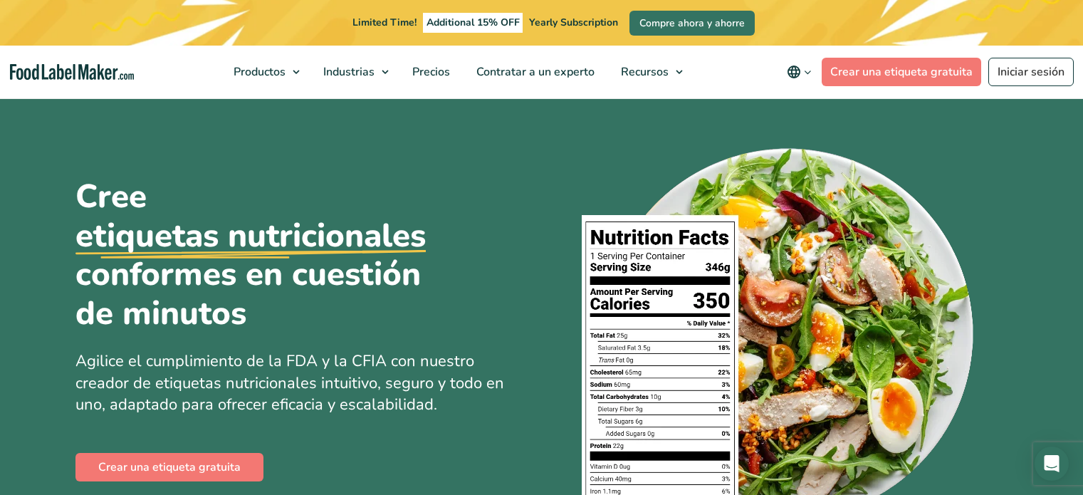  What do you see at coordinates (534, 72) in the screenshot?
I see `span: Contratar a un experto` at bounding box center [534, 72].